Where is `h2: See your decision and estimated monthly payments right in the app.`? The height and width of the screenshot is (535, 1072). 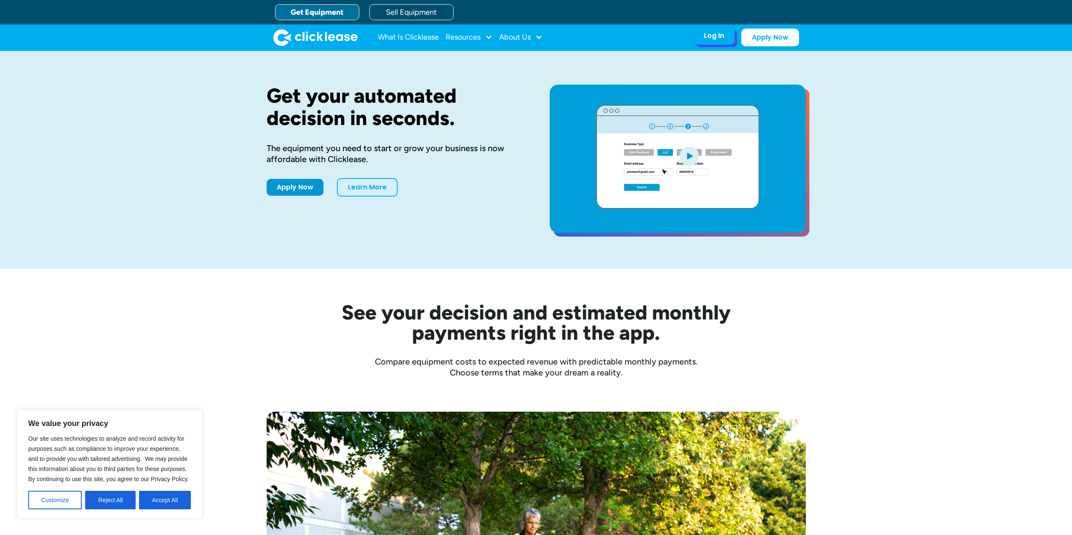 h2: See your decision and estimated monthly payments right in the app. is located at coordinates (536, 323).